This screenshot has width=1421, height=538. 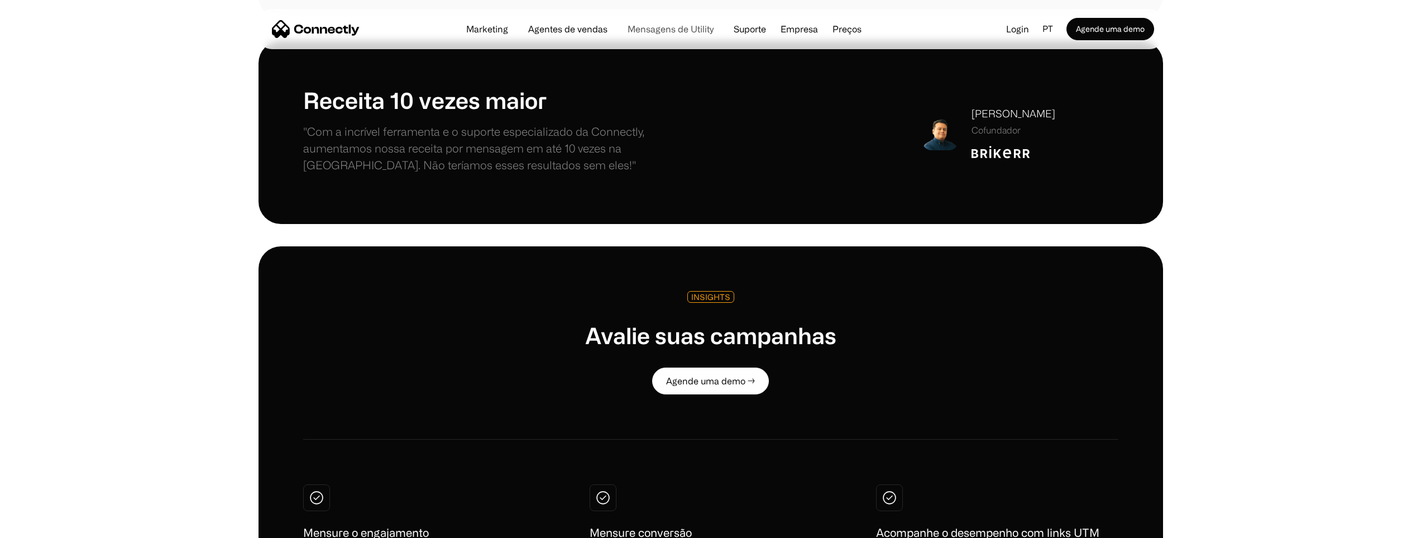 What do you see at coordinates (847, 29) in the screenshot?
I see `a: Preços` at bounding box center [847, 29].